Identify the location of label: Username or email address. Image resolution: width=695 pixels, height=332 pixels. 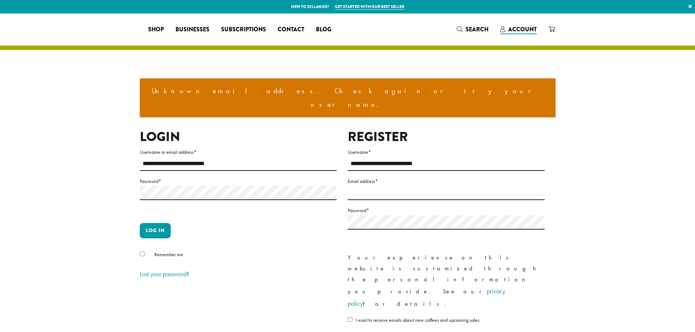
(238, 152).